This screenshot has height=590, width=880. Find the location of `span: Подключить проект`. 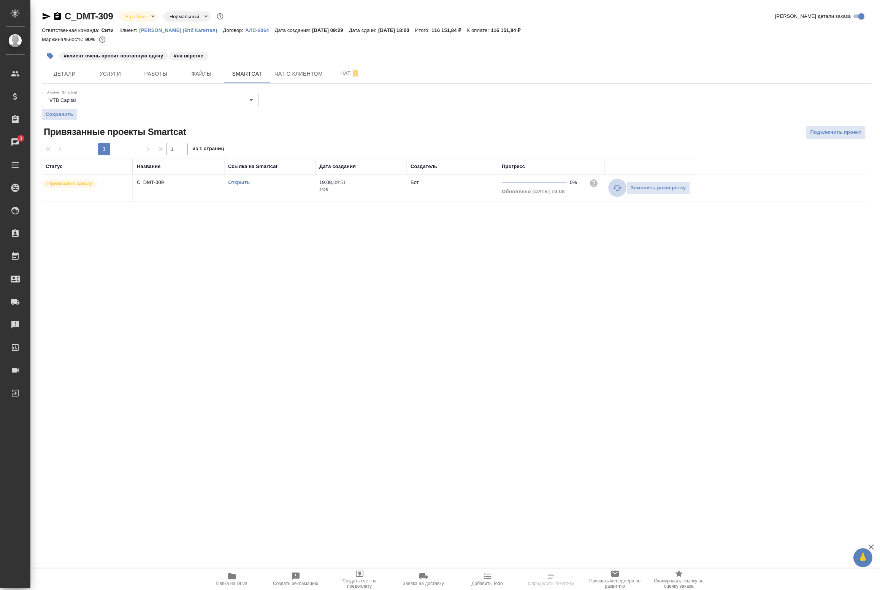

span: Подключить проект is located at coordinates (836, 132).